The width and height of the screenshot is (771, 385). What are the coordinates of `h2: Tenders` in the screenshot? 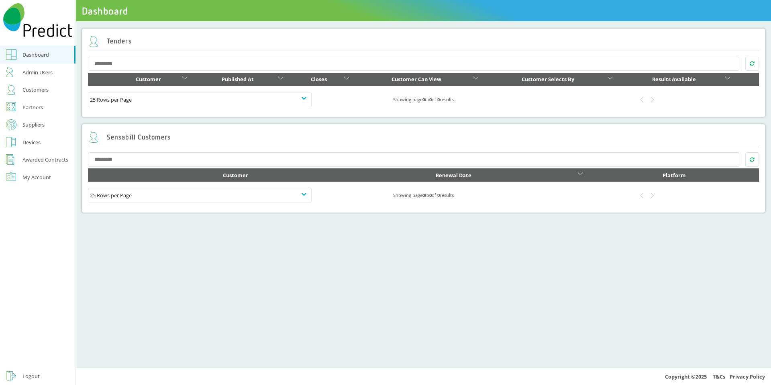 It's located at (110, 41).